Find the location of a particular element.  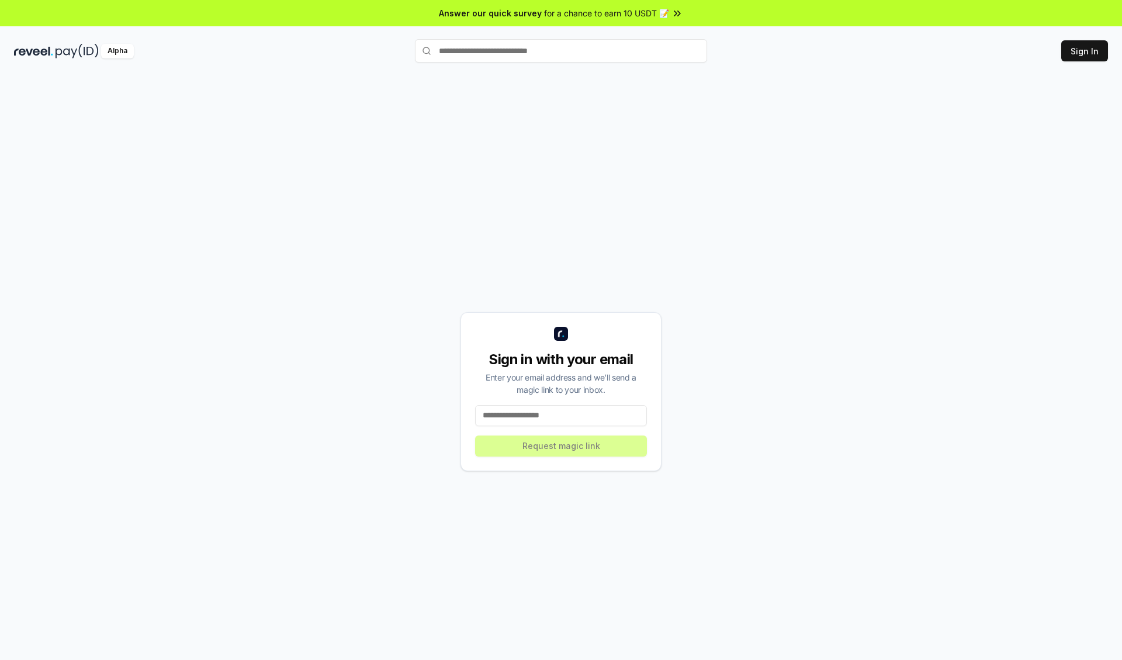

div: Sign in with your email is located at coordinates (561, 359).